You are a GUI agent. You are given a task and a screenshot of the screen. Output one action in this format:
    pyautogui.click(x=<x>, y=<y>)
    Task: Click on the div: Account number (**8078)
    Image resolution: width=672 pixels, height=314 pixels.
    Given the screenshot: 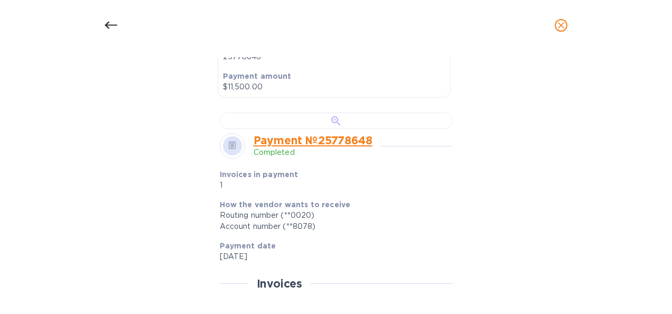 What is the action you would take?
    pyautogui.click(x=332, y=226)
    